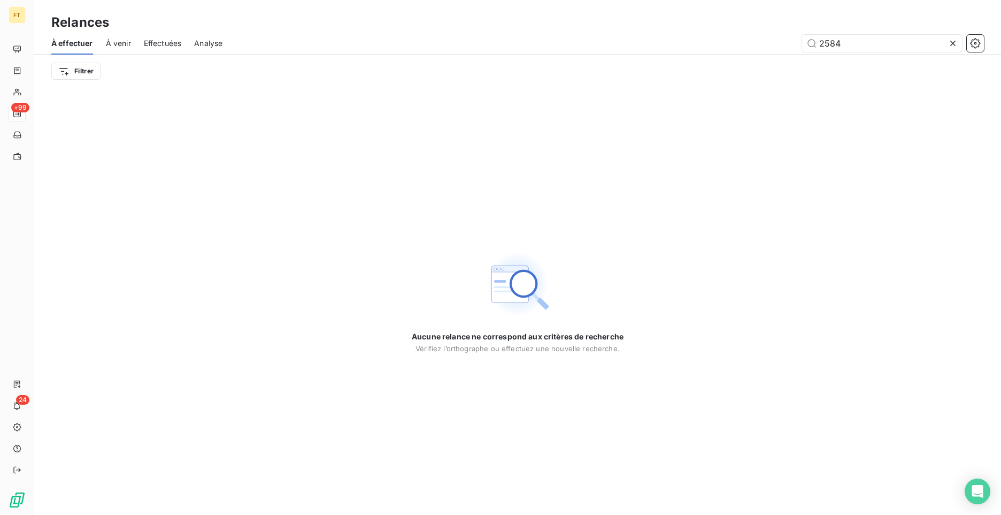 Image resolution: width=1001 pixels, height=515 pixels. I want to click on span: À effectuer, so click(72, 43).